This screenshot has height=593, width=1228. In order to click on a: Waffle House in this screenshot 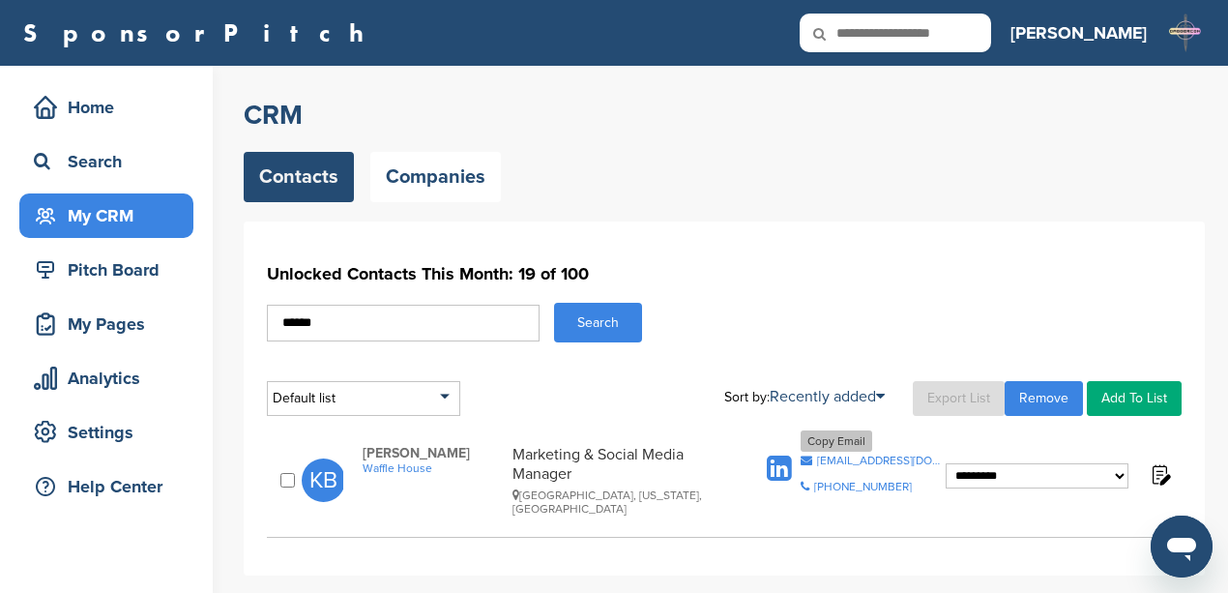, I will do `click(432, 468)`.